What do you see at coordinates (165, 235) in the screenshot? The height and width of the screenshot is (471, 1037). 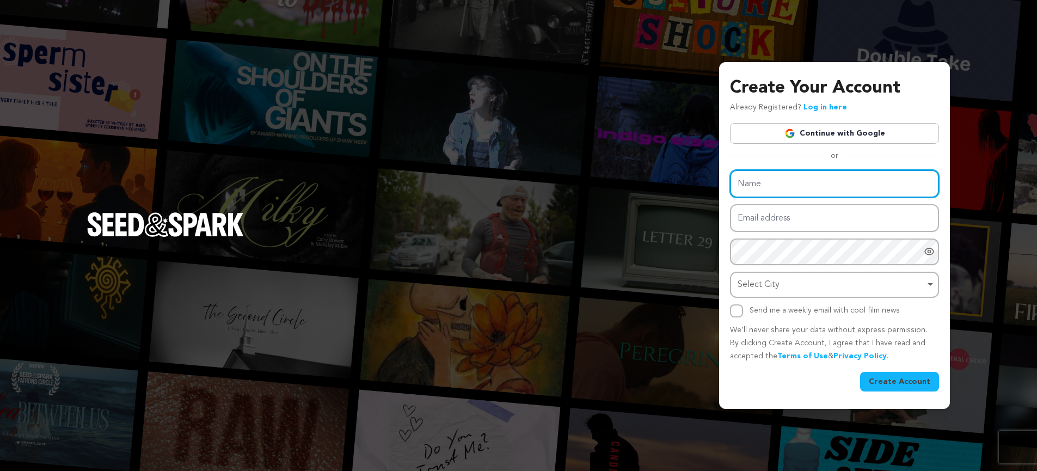 I see `a: Seed&Spark Homepage` at bounding box center [165, 235].